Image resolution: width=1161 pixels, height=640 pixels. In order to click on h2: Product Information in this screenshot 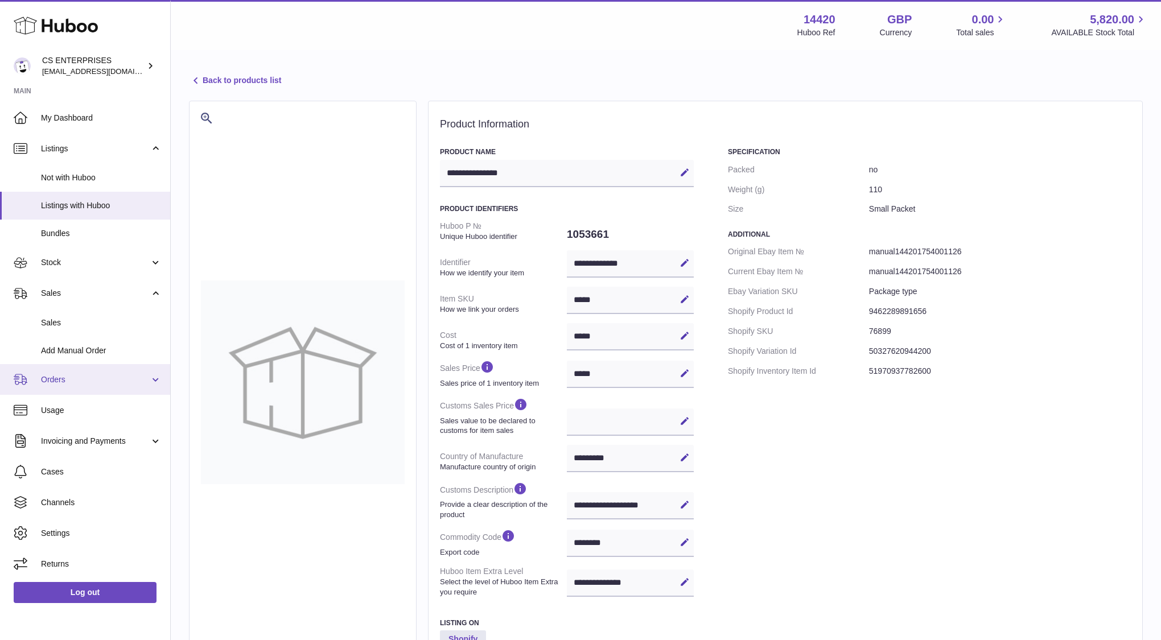, I will do `click(785, 125)`.